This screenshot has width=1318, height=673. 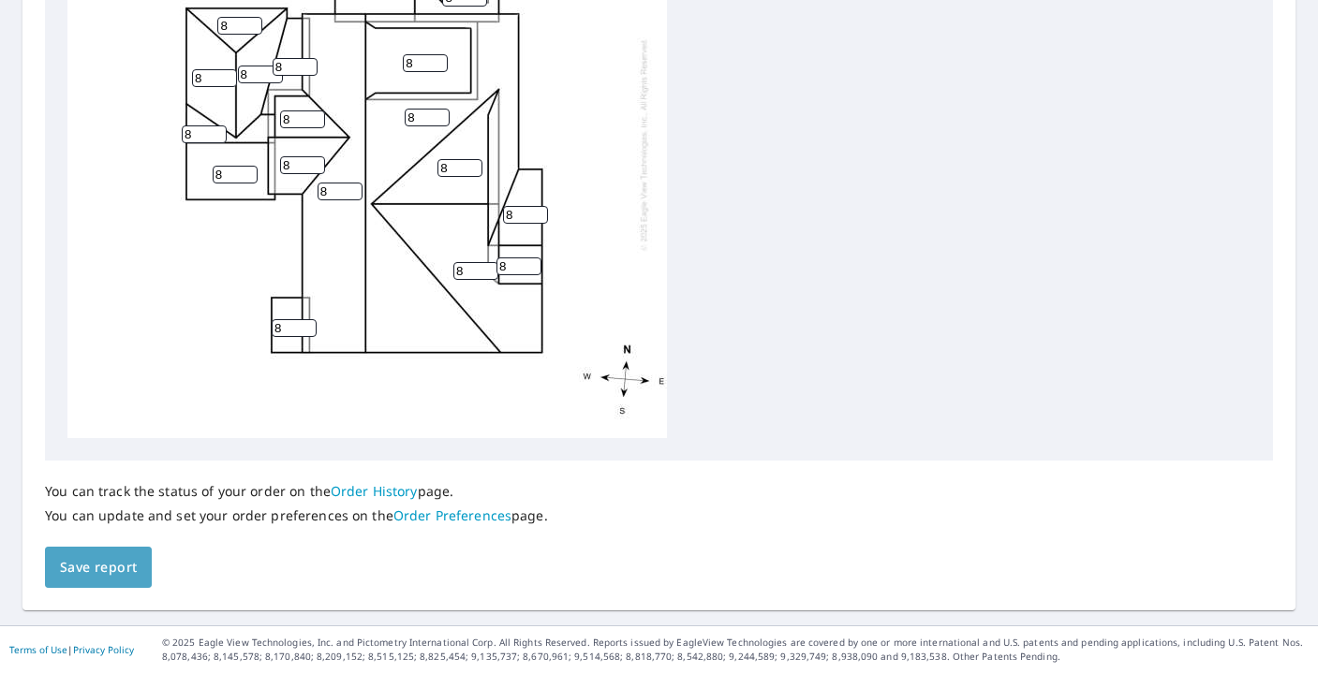 I want to click on a: Order History, so click(x=374, y=491).